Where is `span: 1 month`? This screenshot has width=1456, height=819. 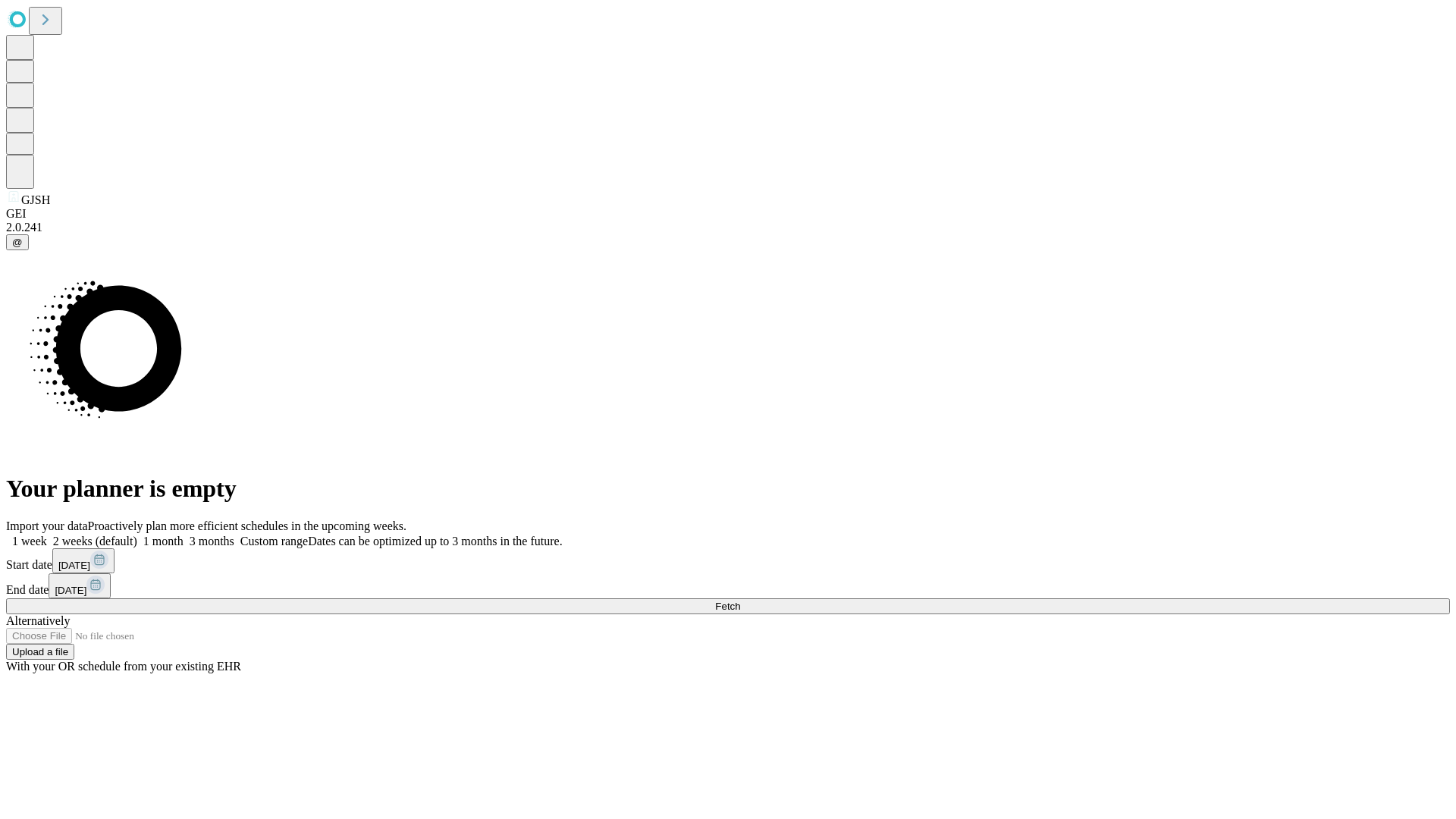
span: 1 month is located at coordinates (163, 540).